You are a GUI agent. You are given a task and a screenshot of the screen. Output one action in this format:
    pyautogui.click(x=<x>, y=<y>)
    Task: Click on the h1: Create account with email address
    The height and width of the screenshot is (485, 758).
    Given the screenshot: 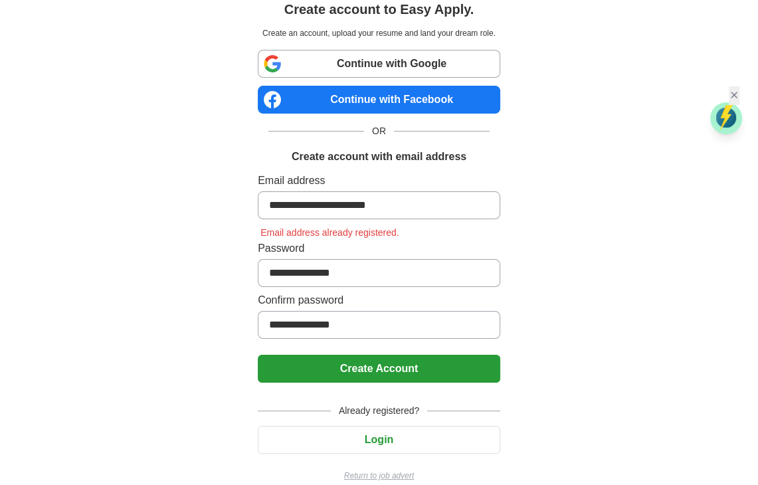 What is the action you would take?
    pyautogui.click(x=379, y=157)
    